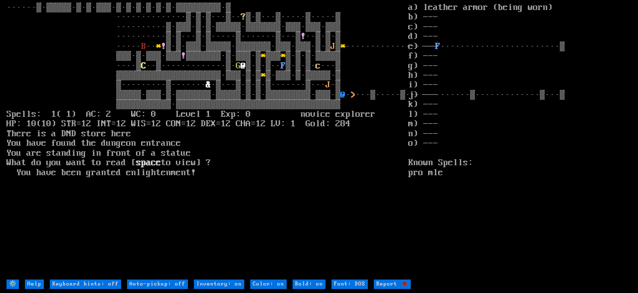 The height and width of the screenshot is (293, 638). I want to click on font: c, so click(318, 66).